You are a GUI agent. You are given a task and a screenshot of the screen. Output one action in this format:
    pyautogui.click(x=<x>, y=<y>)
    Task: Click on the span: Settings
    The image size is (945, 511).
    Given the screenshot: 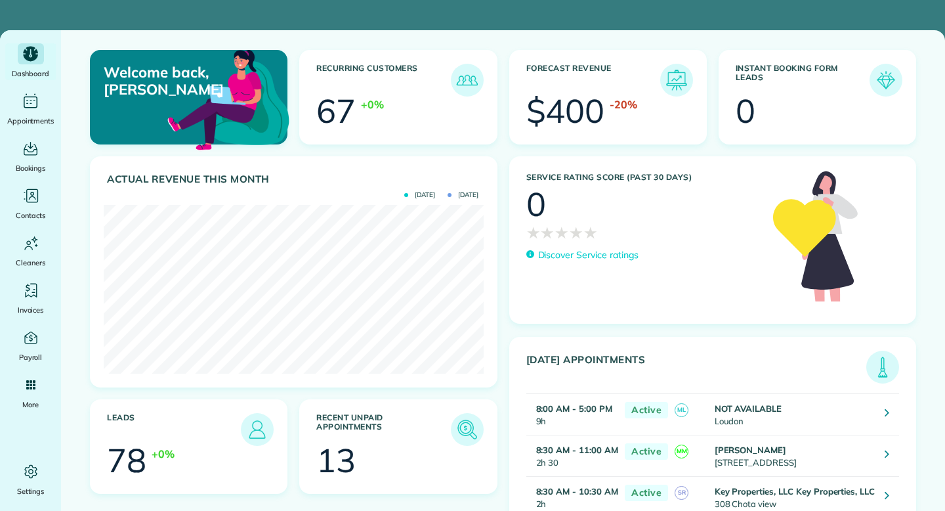 What is the action you would take?
    pyautogui.click(x=31, y=491)
    